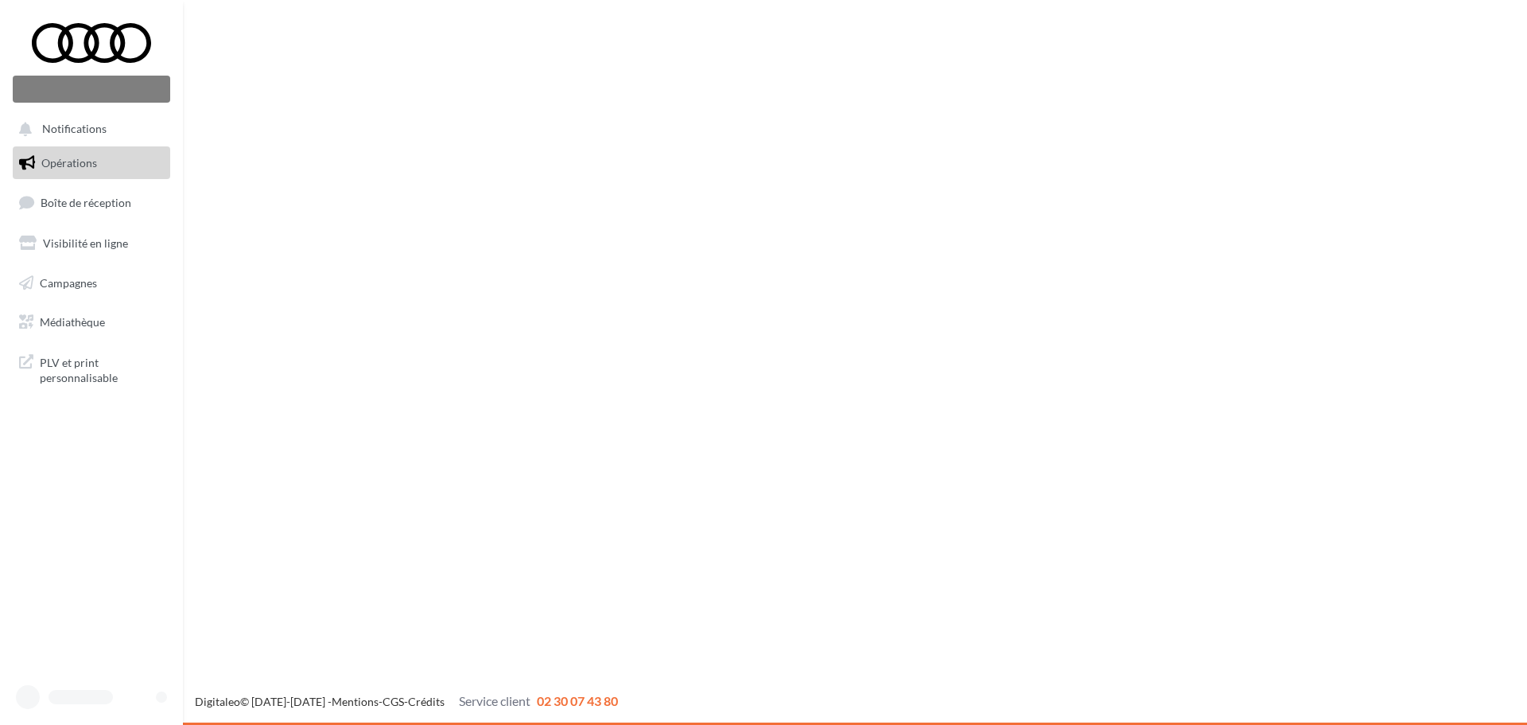 The width and height of the screenshot is (1527, 725). I want to click on a: CGS, so click(393, 701).